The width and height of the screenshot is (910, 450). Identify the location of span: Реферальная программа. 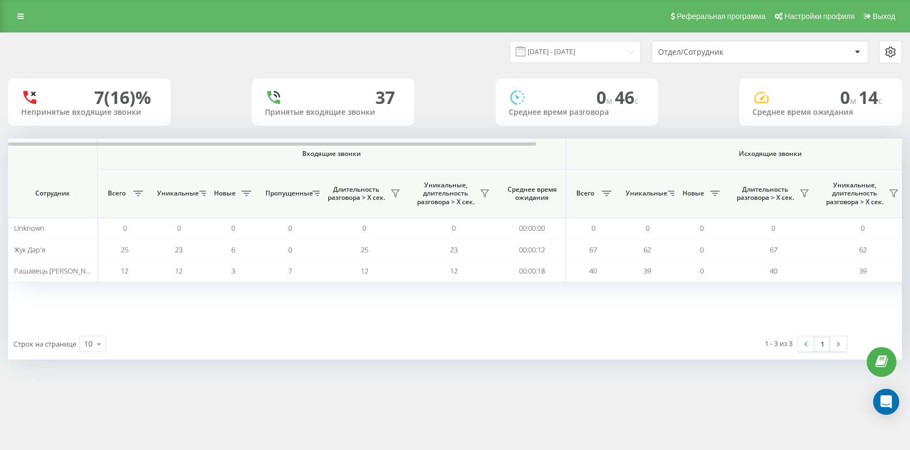
(721, 16).